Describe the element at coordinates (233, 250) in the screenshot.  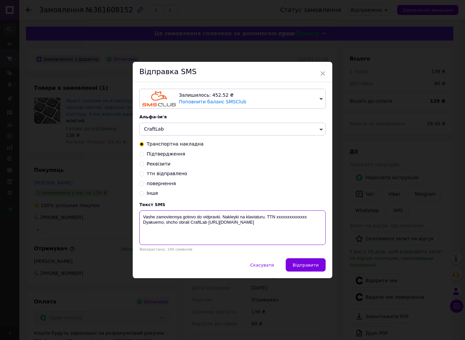
I see `div: Використано: 140 символів` at that location.